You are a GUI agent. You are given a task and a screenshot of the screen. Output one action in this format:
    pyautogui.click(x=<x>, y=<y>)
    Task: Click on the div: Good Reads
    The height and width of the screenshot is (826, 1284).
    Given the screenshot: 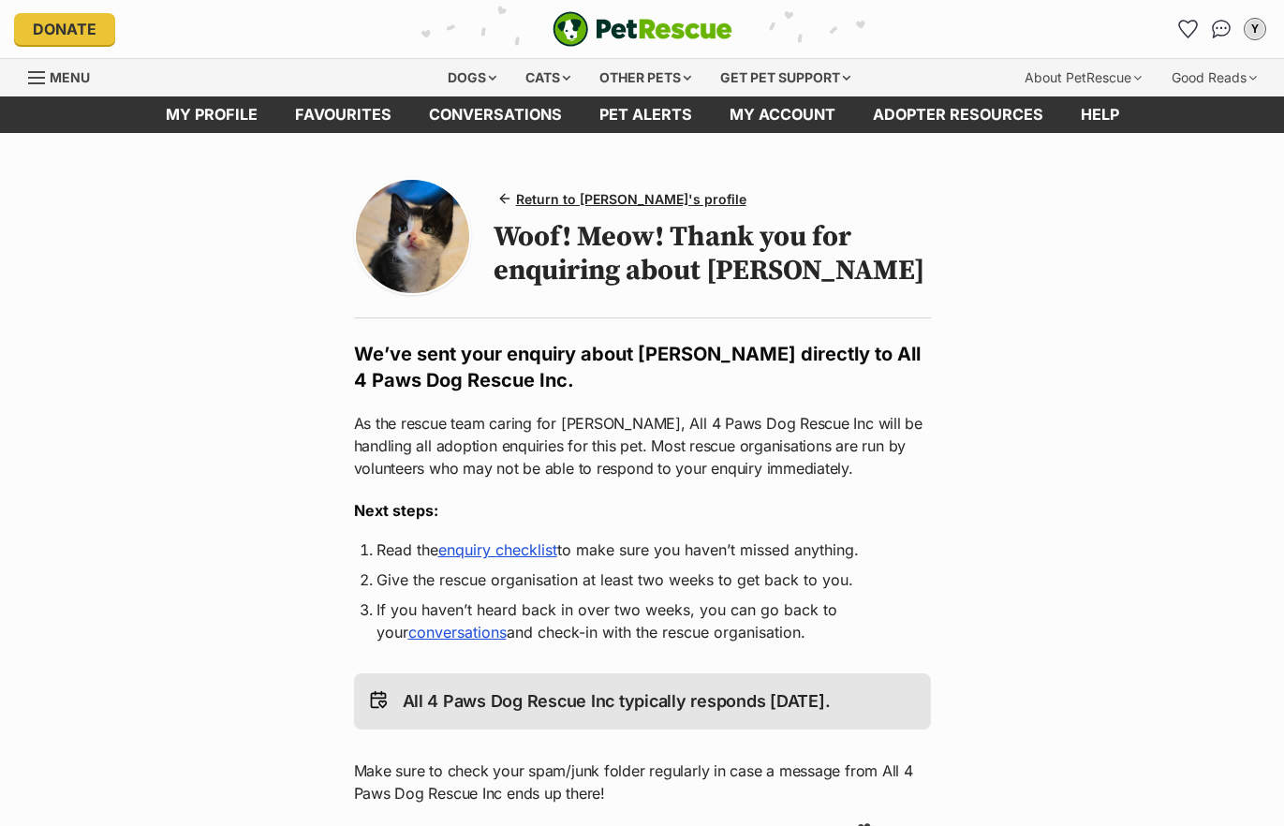 What is the action you would take?
    pyautogui.click(x=1214, y=78)
    